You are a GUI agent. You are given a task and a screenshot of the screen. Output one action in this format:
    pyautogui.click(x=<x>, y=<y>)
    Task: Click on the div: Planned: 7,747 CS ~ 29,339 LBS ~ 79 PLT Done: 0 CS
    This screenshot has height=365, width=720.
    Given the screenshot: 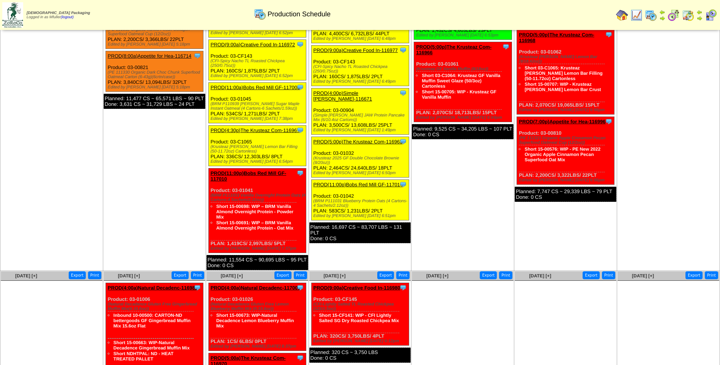 What is the action you would take?
    pyautogui.click(x=565, y=194)
    